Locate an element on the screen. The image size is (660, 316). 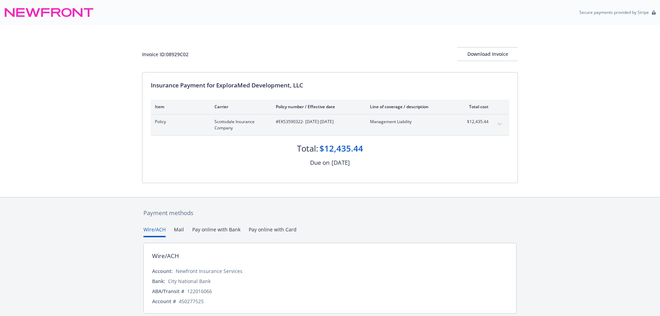
div: Item is located at coordinates (179, 106).